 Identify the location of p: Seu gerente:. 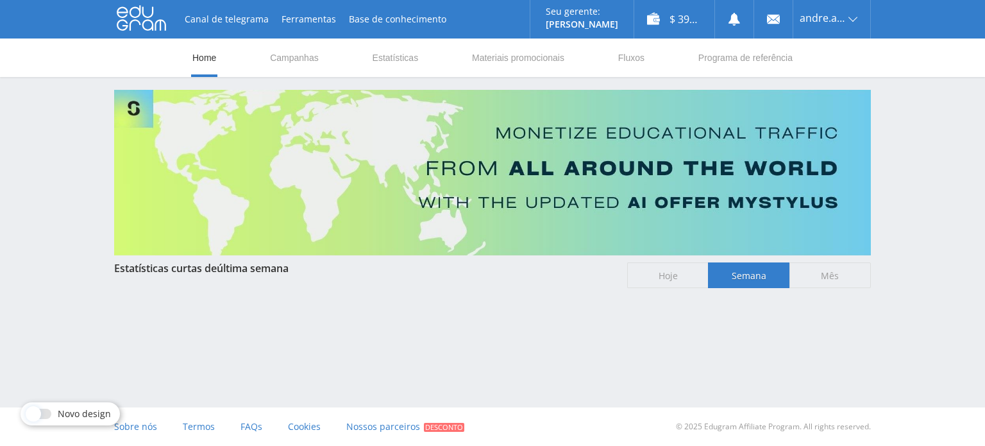
(582, 12).